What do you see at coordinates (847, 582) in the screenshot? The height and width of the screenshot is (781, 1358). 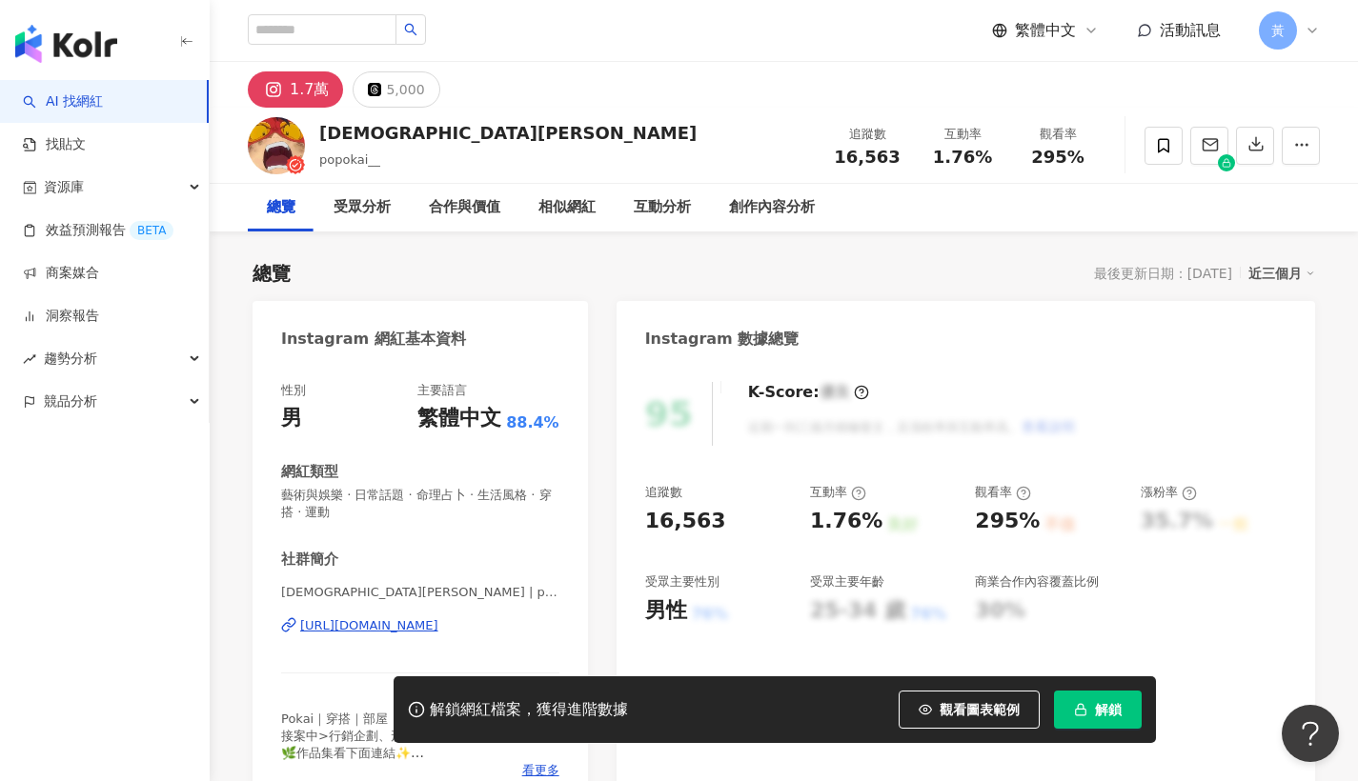 I see `div: 受眾主要年齡` at bounding box center [847, 582].